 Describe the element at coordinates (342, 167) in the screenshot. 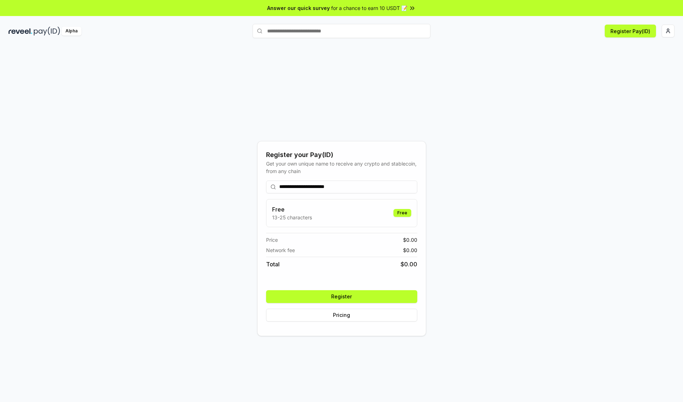

I see `div: Get your own unique name to receive any crypto and stablecoin, from any chain` at that location.